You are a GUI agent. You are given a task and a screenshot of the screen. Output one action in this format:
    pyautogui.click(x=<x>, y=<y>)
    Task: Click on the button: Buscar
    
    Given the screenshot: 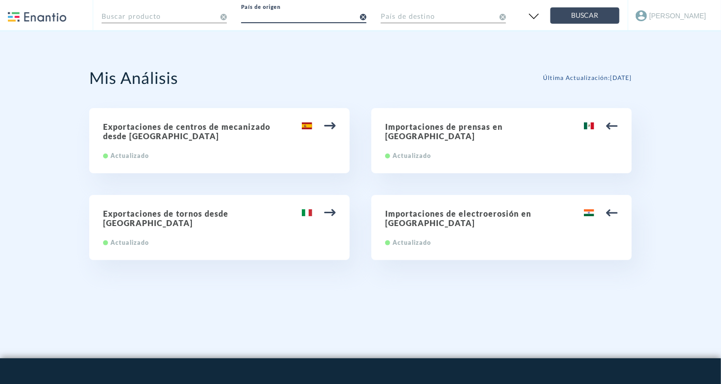 What is the action you would take?
    pyautogui.click(x=585, y=15)
    